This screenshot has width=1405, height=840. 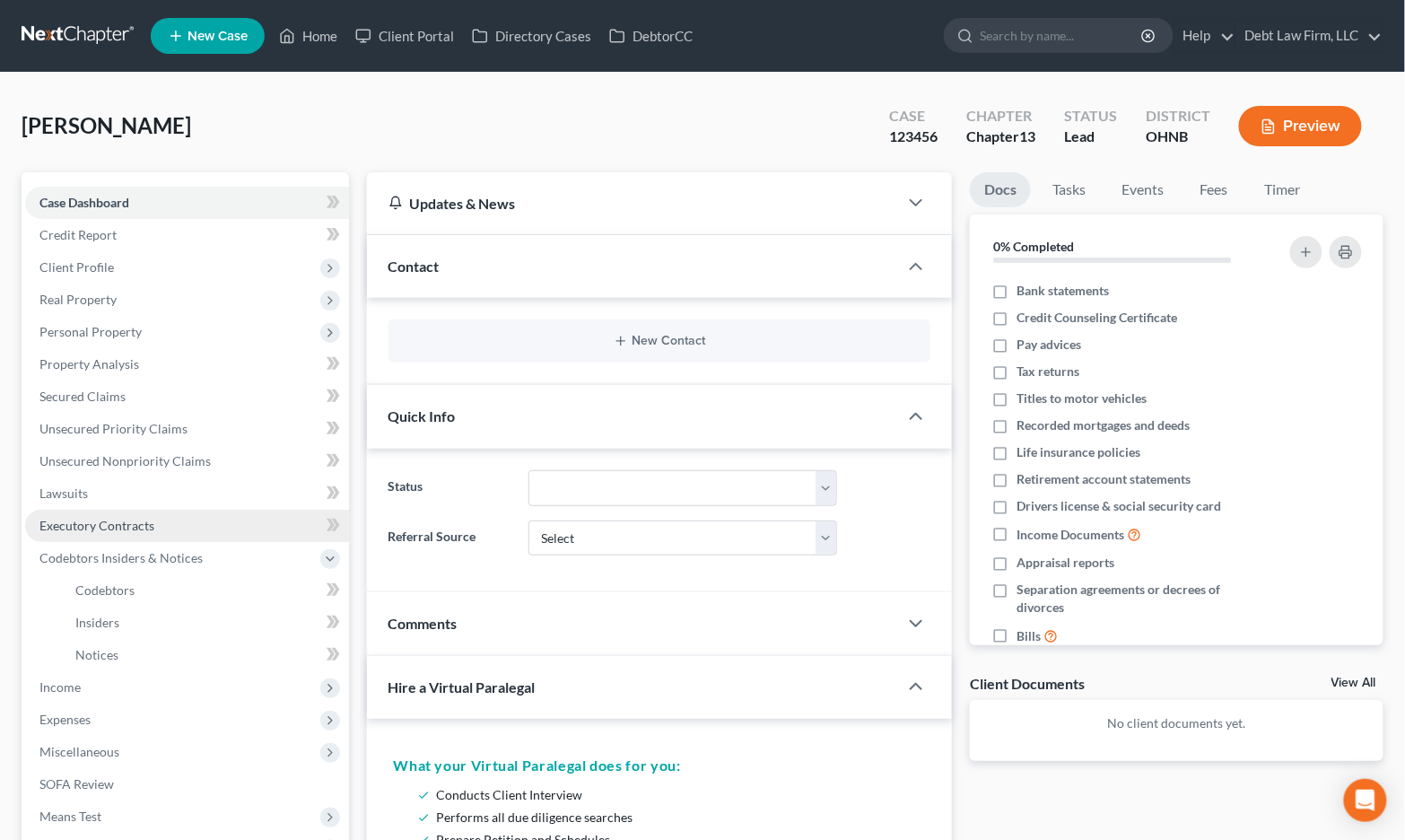 I want to click on span: Contact, so click(x=413, y=266).